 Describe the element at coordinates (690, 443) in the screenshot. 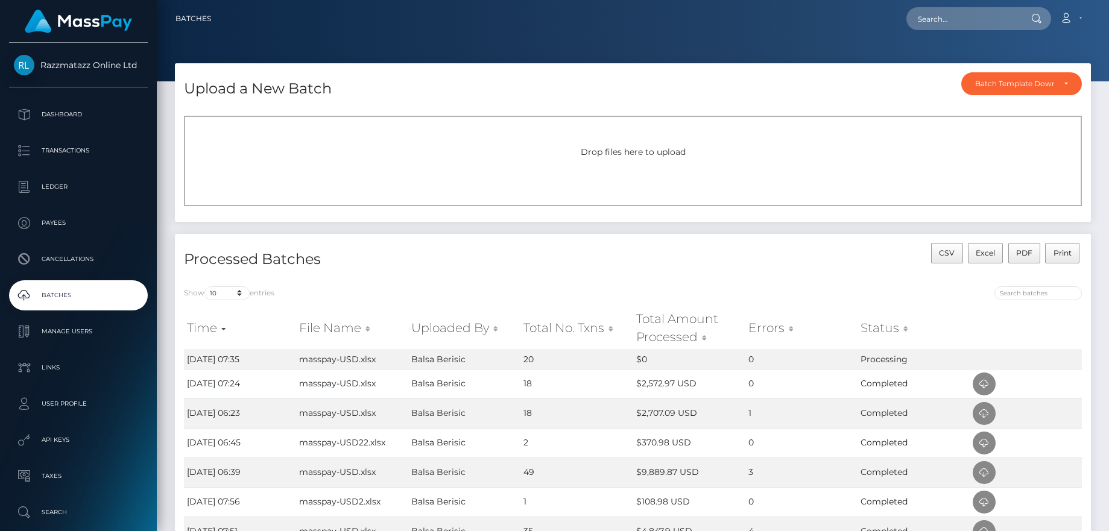

I see `td: $370.98 USD` at that location.